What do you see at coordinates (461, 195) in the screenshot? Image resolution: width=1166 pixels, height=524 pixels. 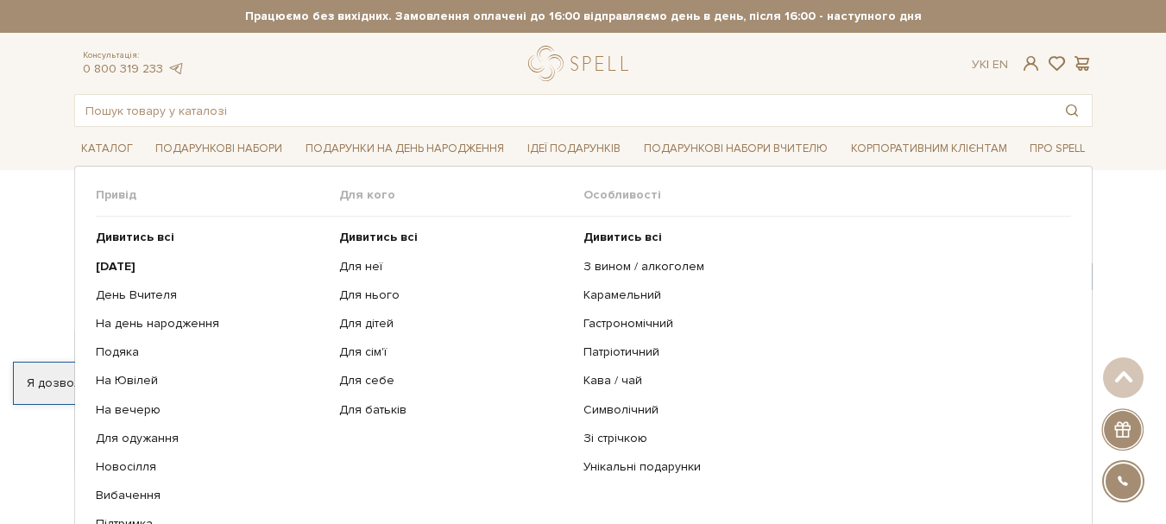 I see `span: Для кого` at bounding box center [461, 195].